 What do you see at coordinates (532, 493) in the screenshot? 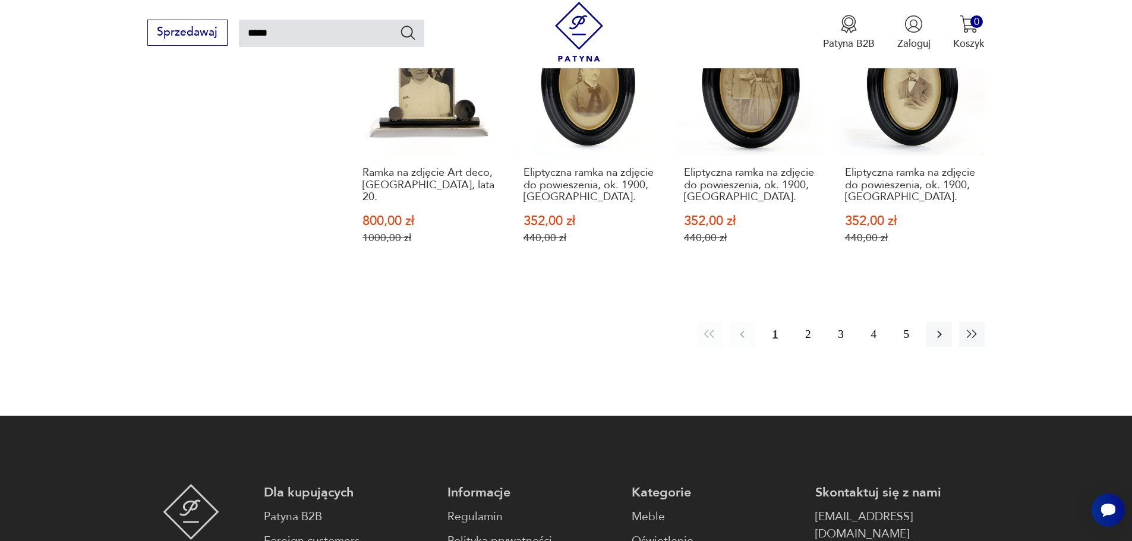
I see `p: Informacje` at bounding box center [532, 493].